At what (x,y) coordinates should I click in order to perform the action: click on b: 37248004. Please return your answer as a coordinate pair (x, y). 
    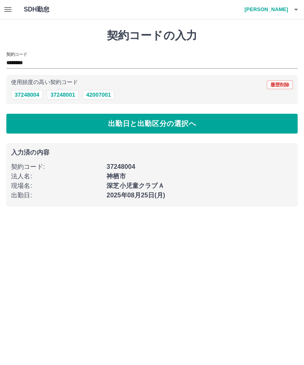
    Looking at the image, I should click on (121, 166).